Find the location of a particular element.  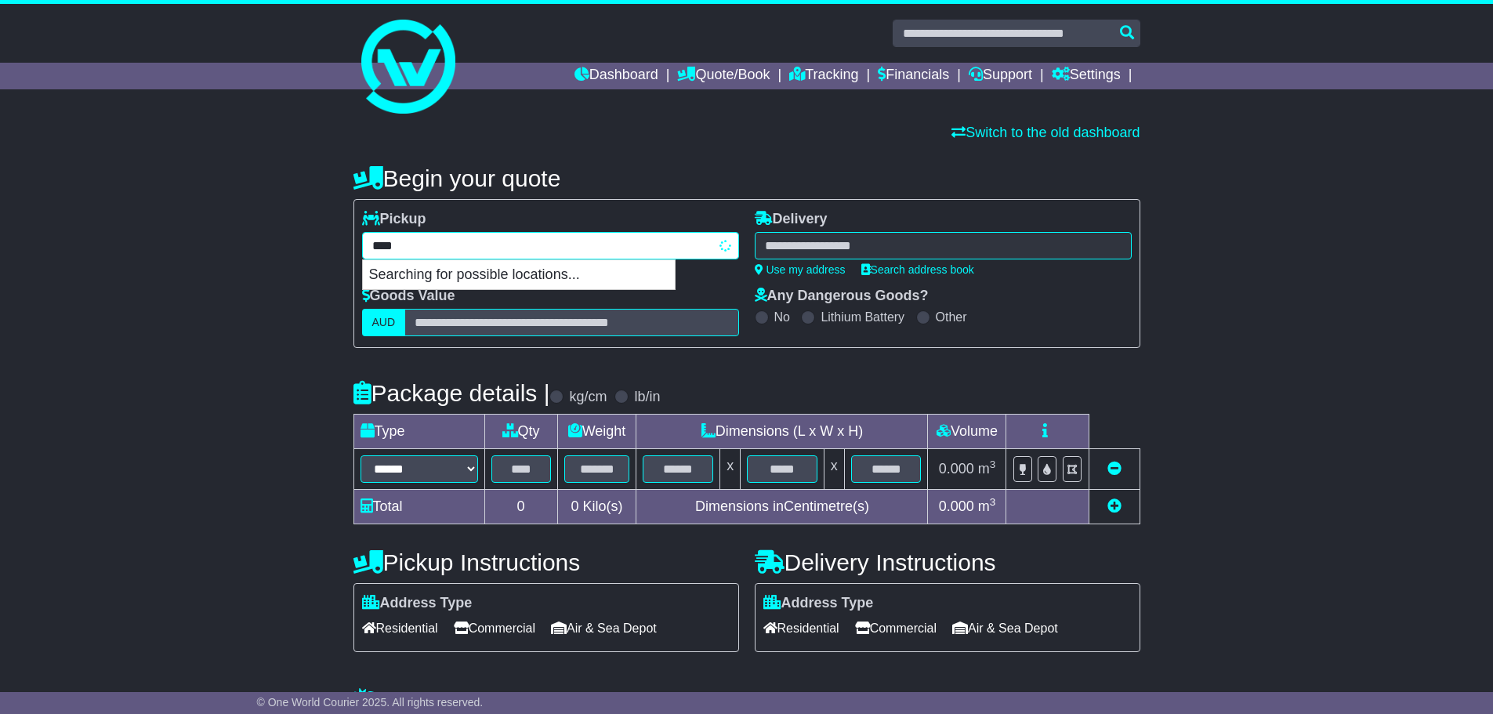

td: Dimensions (L x W x H) is located at coordinates (782, 432).